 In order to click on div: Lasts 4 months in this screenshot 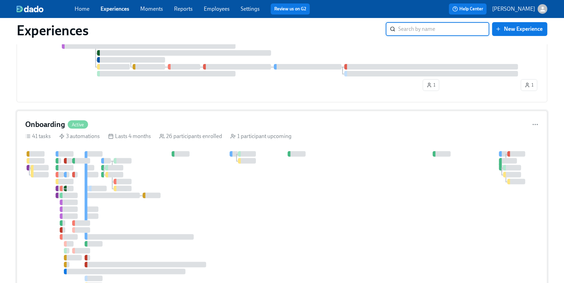, I will do `click(130, 136)`.